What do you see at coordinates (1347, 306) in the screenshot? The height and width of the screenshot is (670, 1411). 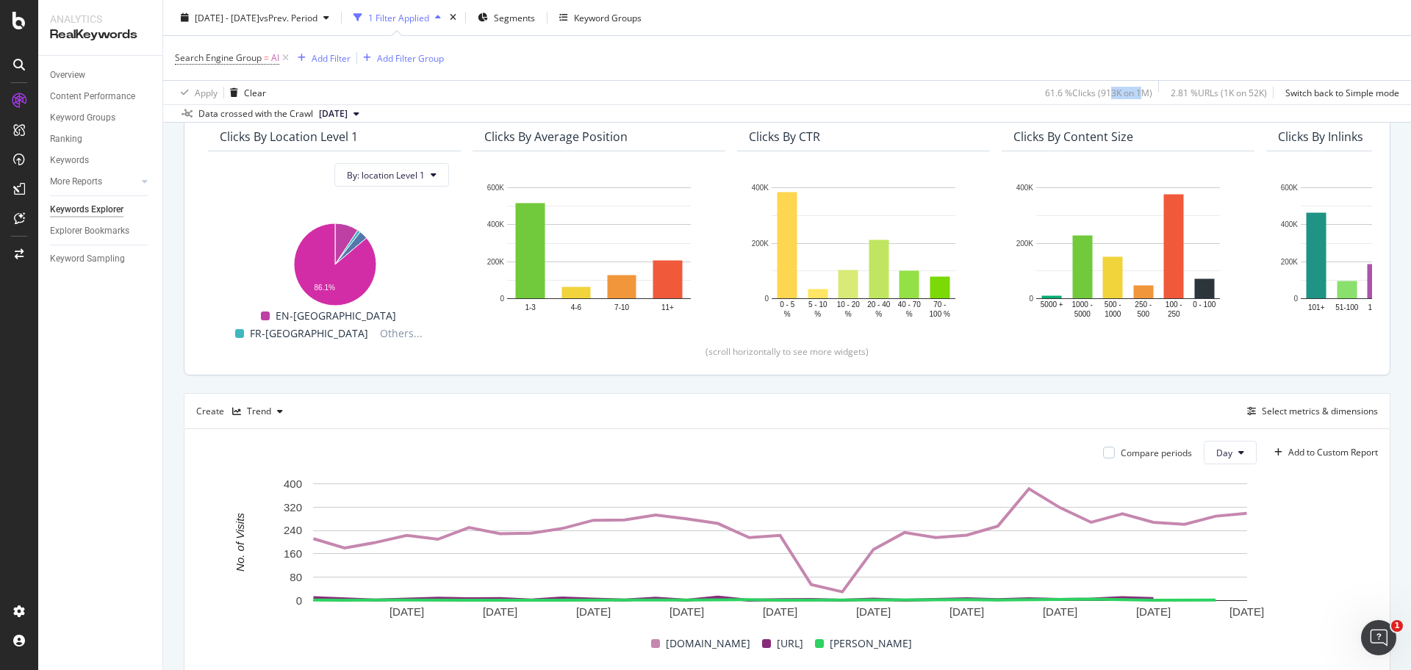 I see `text: 51-100` at bounding box center [1347, 306].